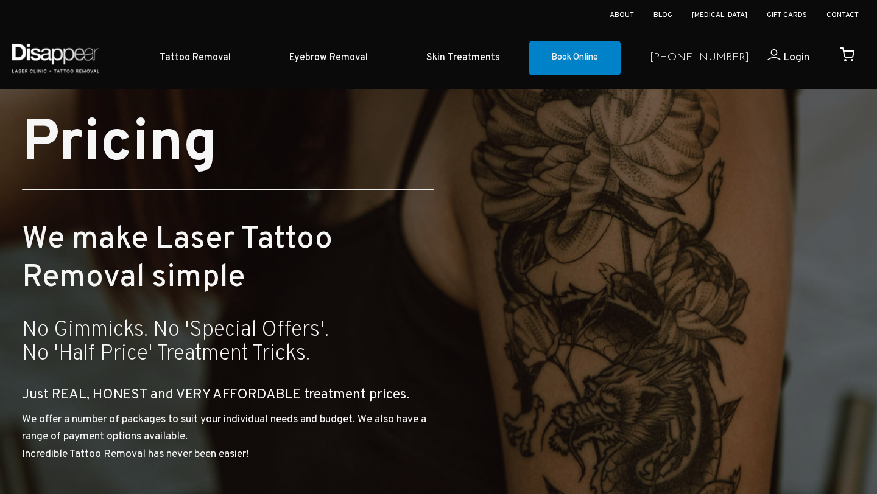 This screenshot has width=877, height=494. I want to click on a: Skin Treatments, so click(463, 58).